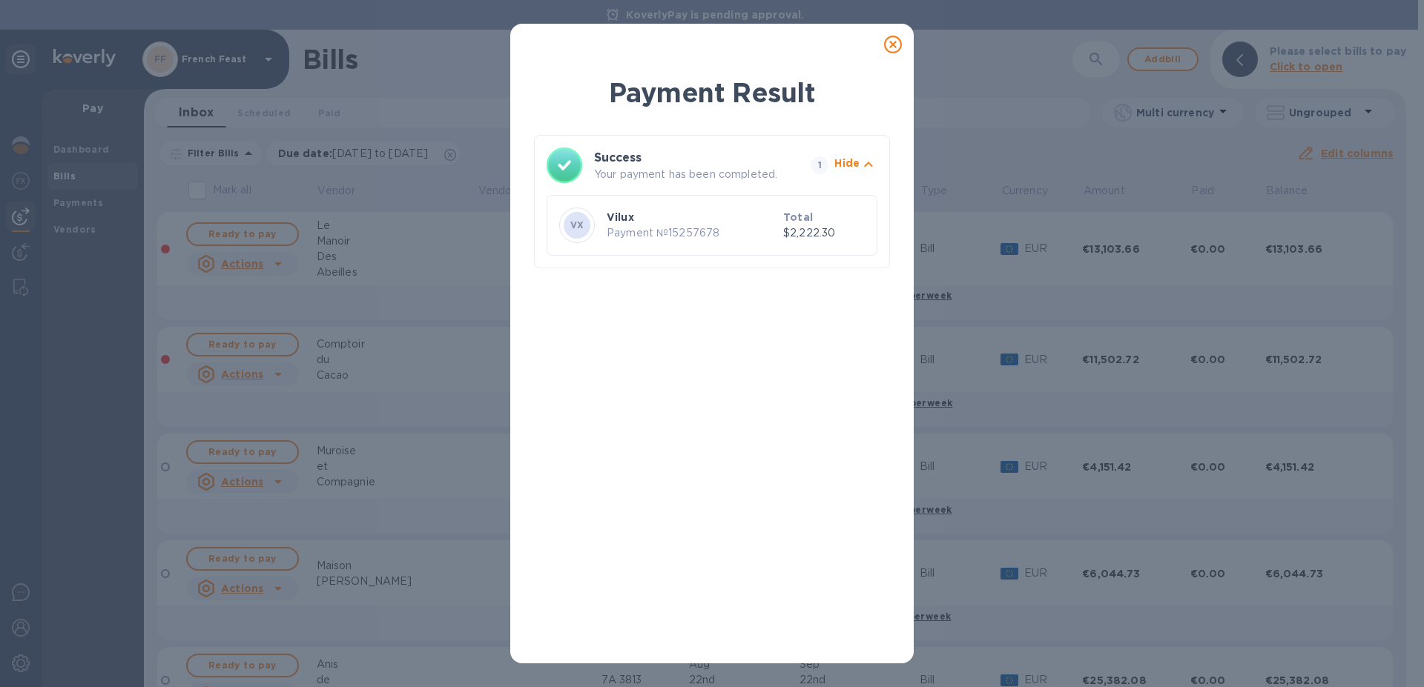 The height and width of the screenshot is (687, 1424). I want to click on p: Hide, so click(847, 163).